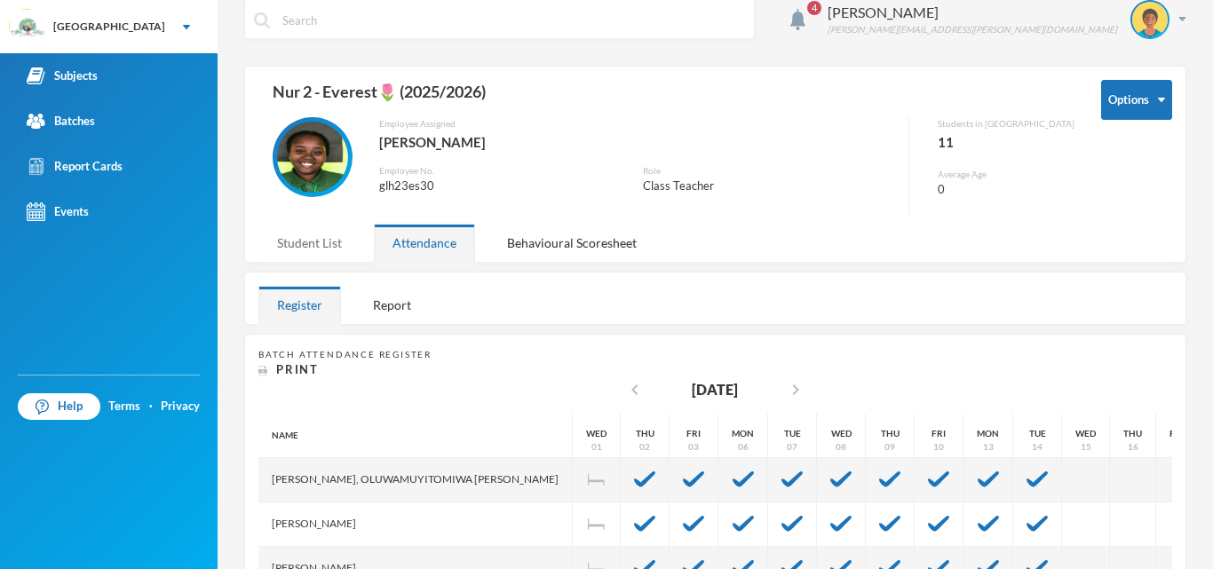 The width and height of the screenshot is (1213, 569). I want to click on span: 4, so click(815, 8).